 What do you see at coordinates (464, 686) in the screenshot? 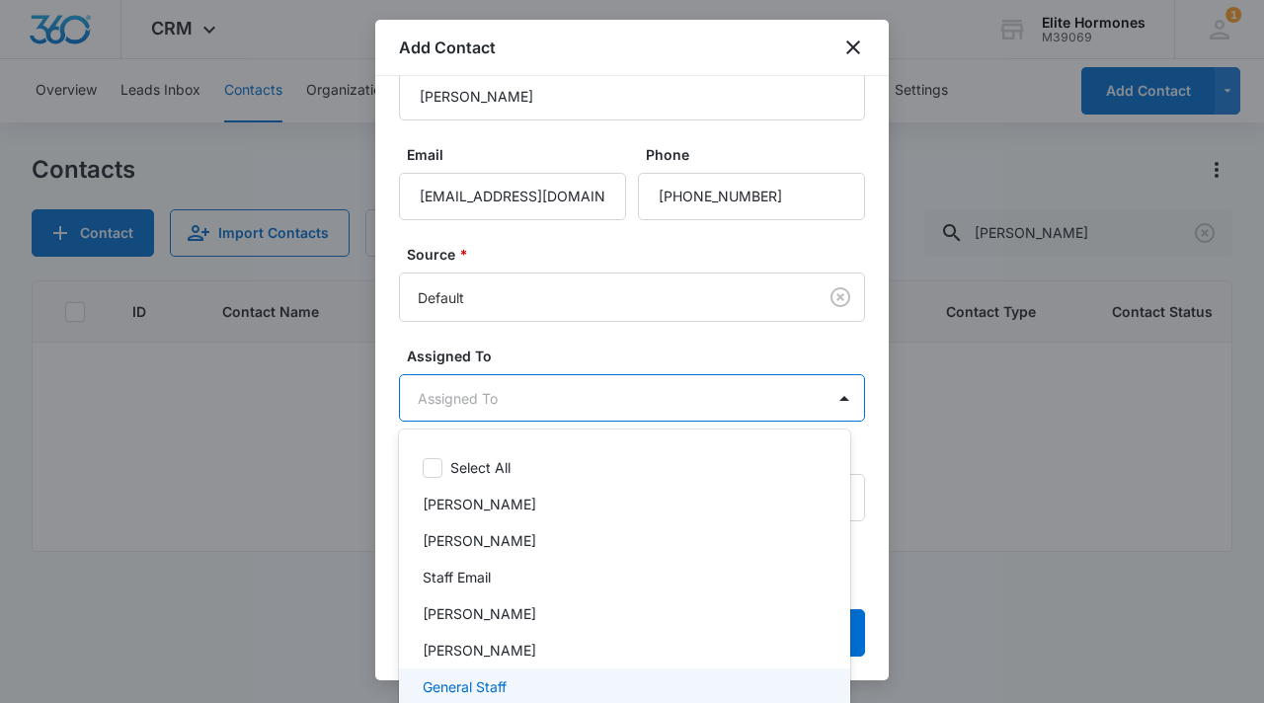
I see `p: General Staff` at bounding box center [464, 686].